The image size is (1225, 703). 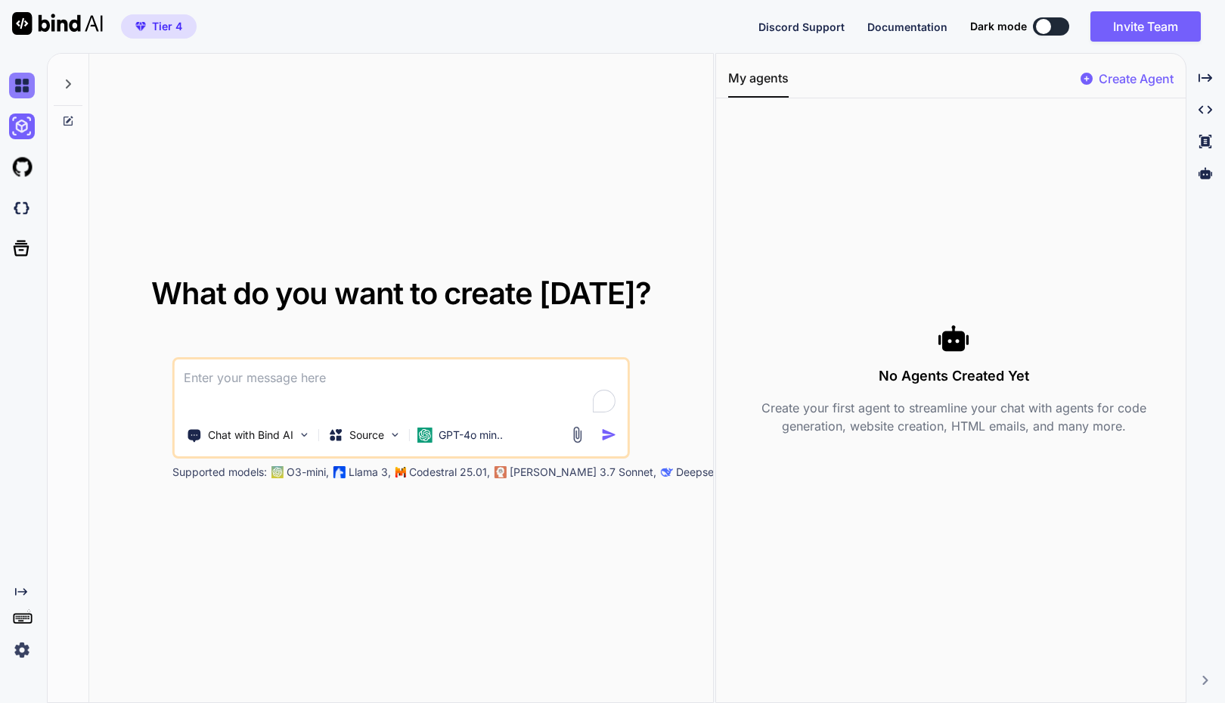 What do you see at coordinates (22, 208) in the screenshot?
I see `img: darkCloudIdeIcon` at bounding box center [22, 208].